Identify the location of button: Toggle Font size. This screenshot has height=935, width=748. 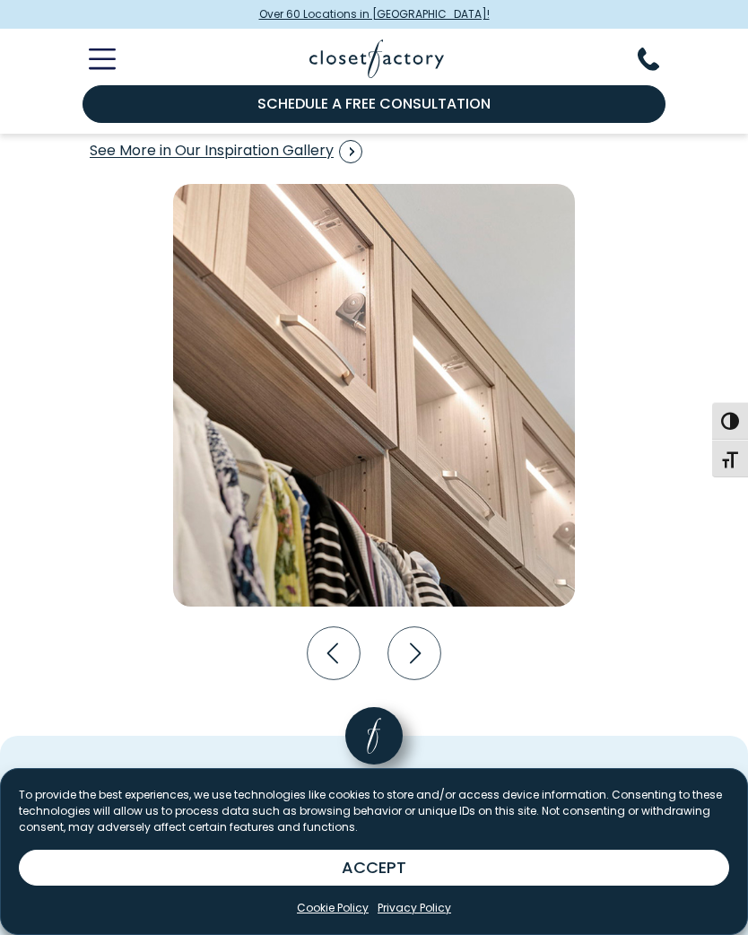
(730, 458).